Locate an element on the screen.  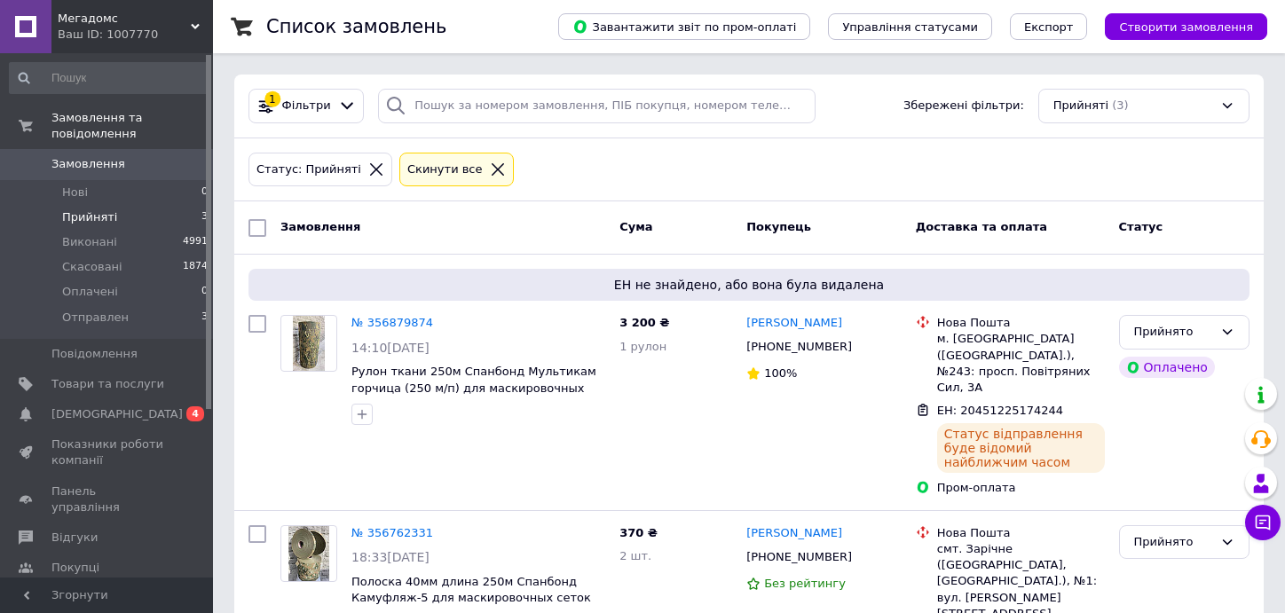
div: Статус: Прийняті is located at coordinates (309, 169).